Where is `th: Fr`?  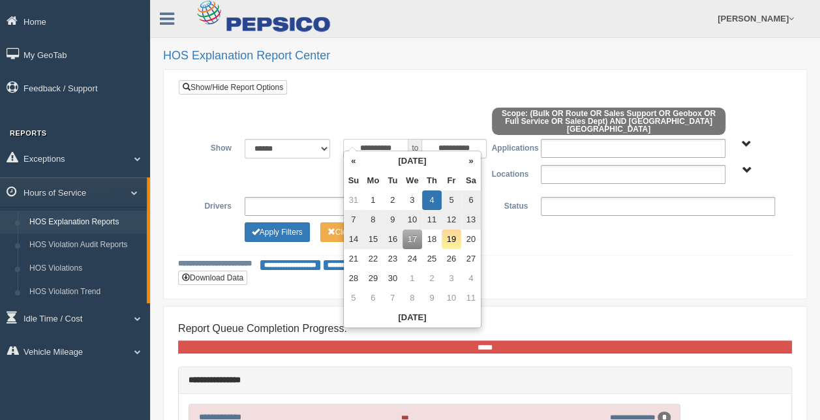 th: Fr is located at coordinates (451, 181).